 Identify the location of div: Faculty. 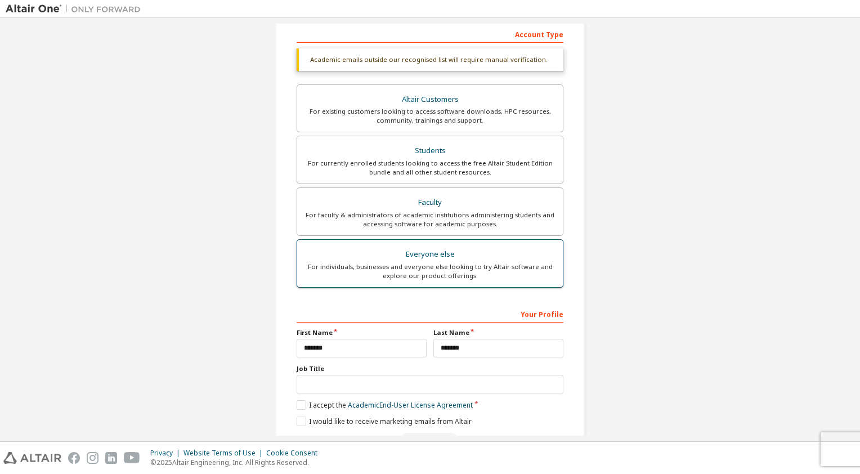
(430, 203).